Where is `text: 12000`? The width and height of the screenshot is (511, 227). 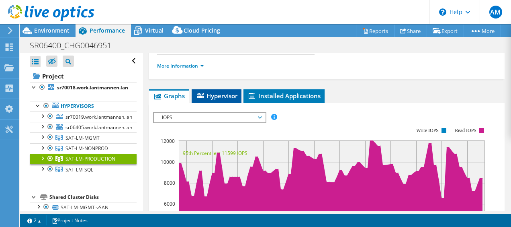
text: 12000 is located at coordinates (168, 141).